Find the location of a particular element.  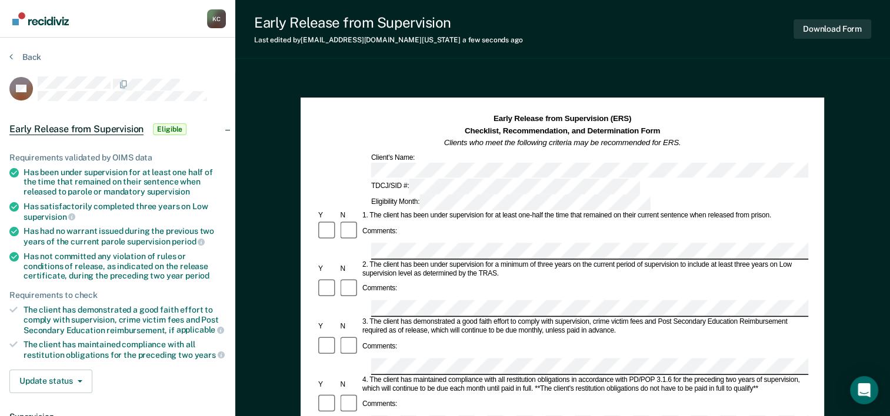

div: 2. The client has been under supervision for a minimum of three years on the current period of su... is located at coordinates (584, 269).